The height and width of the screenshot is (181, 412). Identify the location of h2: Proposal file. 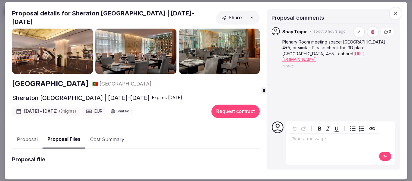
(29, 159).